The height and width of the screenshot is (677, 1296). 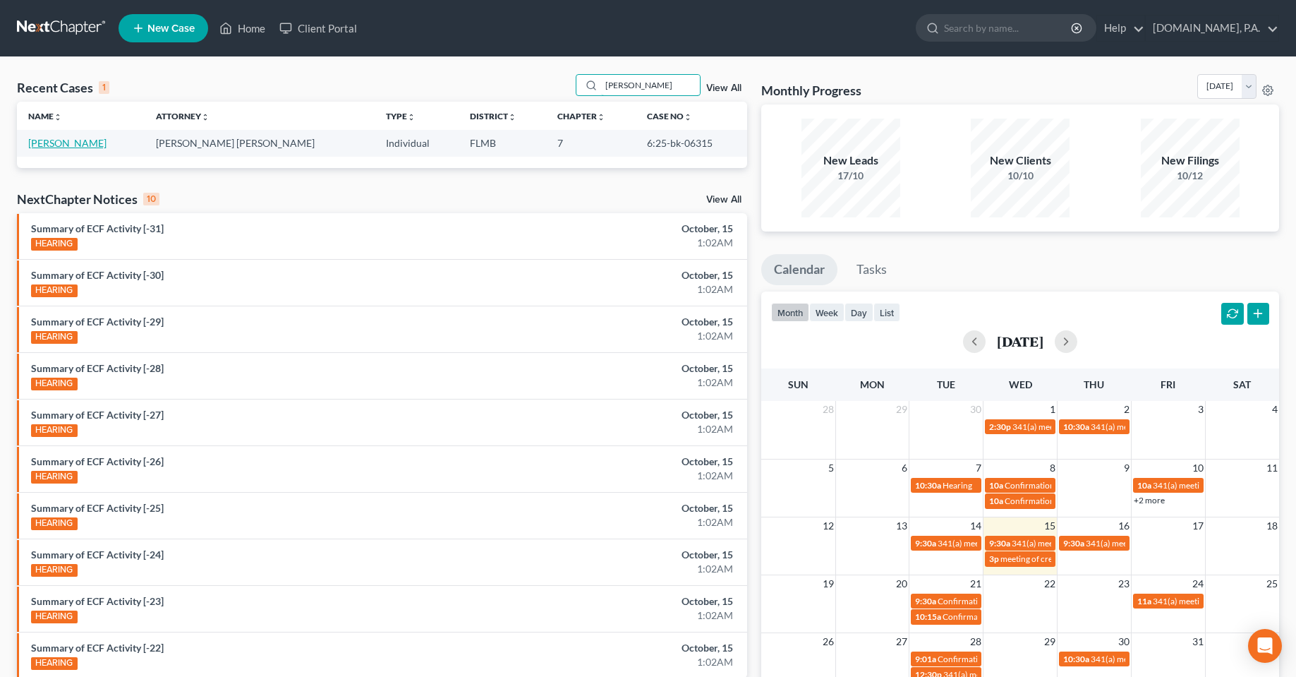 What do you see at coordinates (1168, 384) in the screenshot?
I see `span: Fri` at bounding box center [1168, 384].